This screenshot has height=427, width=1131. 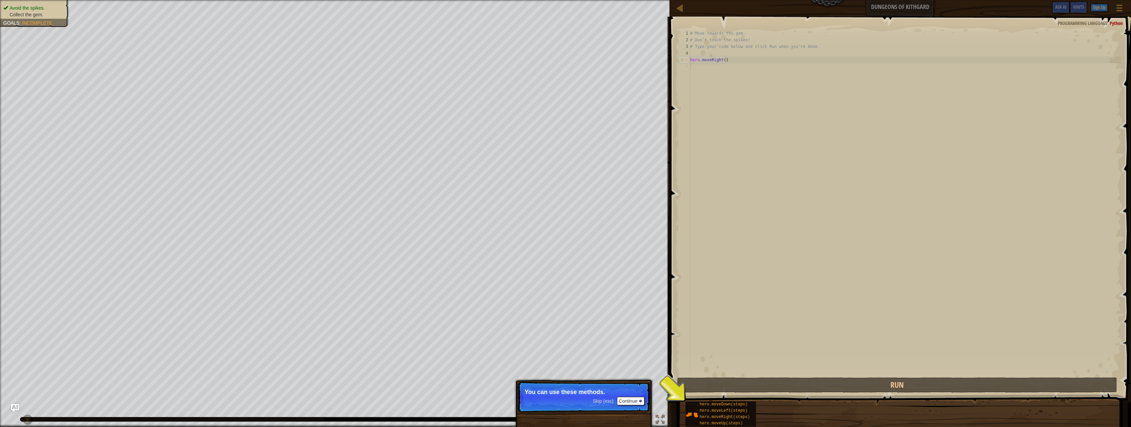 What do you see at coordinates (725, 417) in the screenshot?
I see `span: hero.moveRight(steps)` at bounding box center [725, 417].